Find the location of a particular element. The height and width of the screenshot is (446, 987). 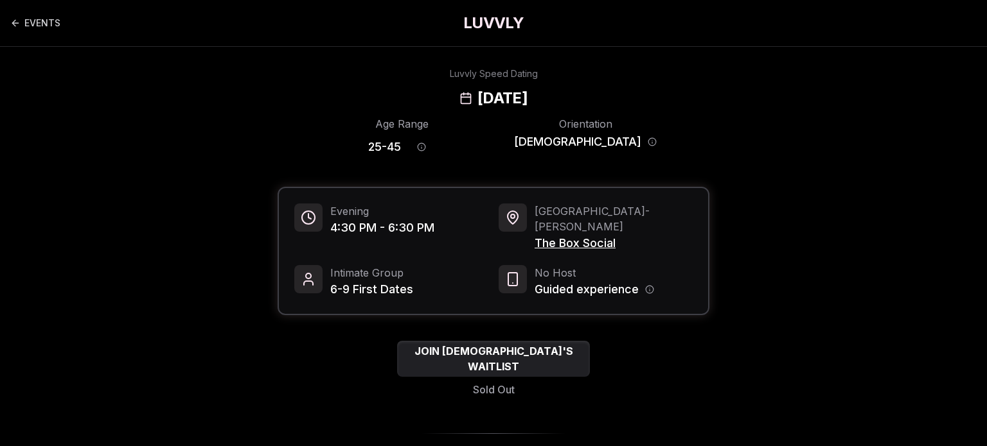

div: Luvvly Speed Dating is located at coordinates (493, 74).